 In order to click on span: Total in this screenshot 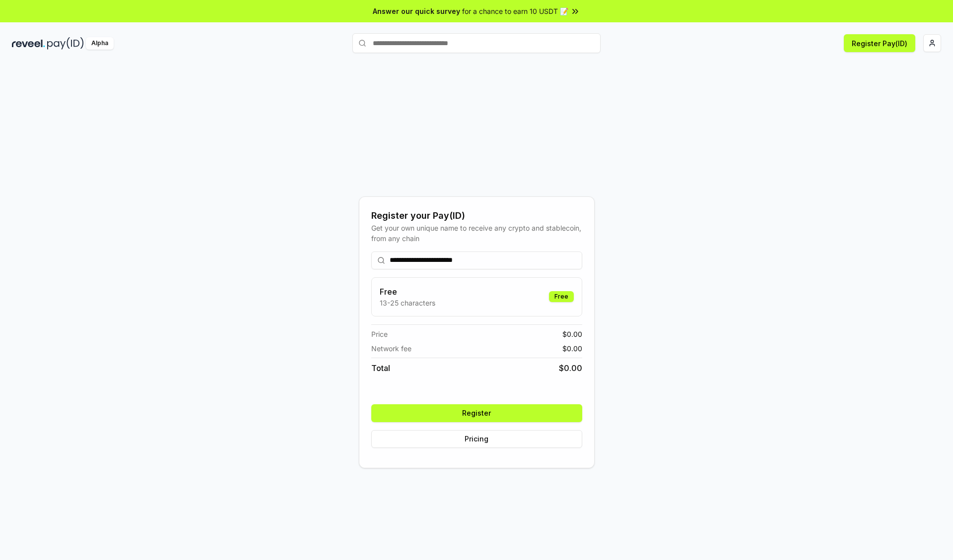, I will do `click(381, 368)`.